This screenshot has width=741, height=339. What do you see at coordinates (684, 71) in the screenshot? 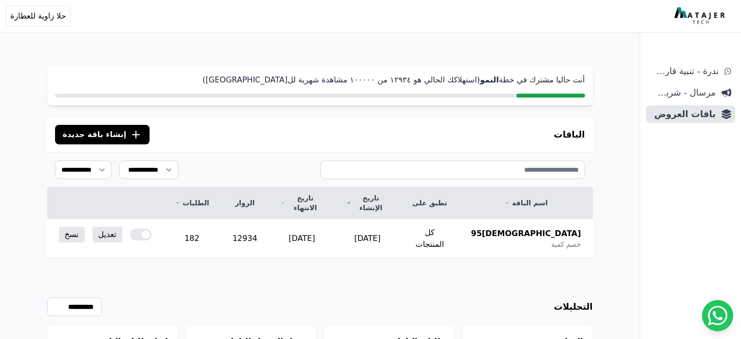
I see `span: ندرة - تنبية قارب علي النفاذ` at bounding box center [684, 71].